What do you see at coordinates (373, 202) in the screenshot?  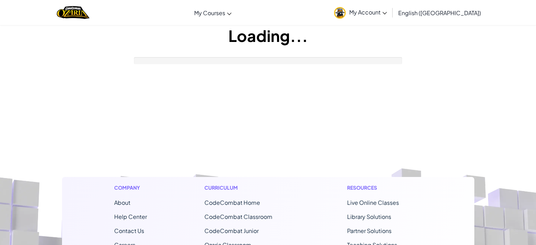 I see `a: Live Online Classes` at bounding box center [373, 202].